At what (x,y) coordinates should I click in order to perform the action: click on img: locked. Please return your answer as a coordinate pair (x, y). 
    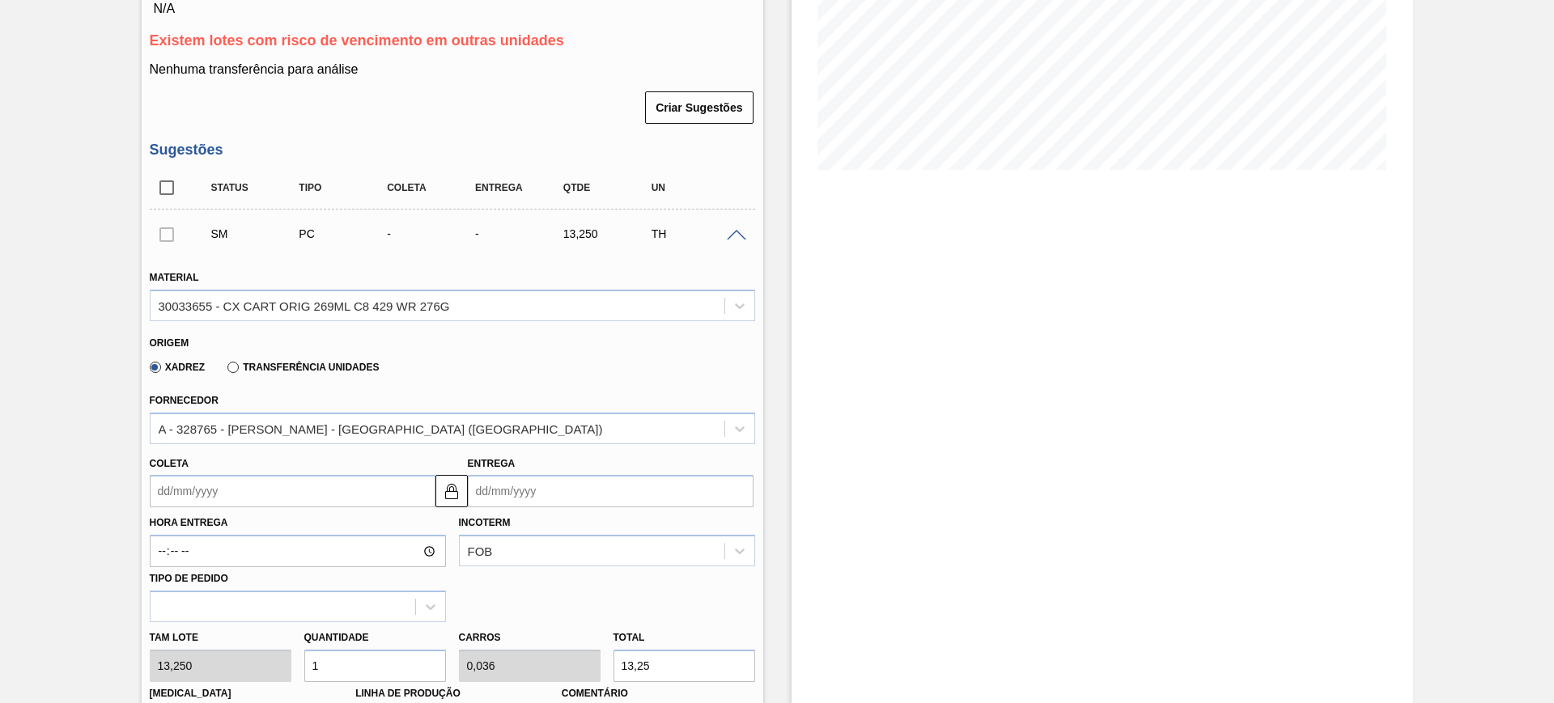
    Looking at the image, I should click on (452, 491).